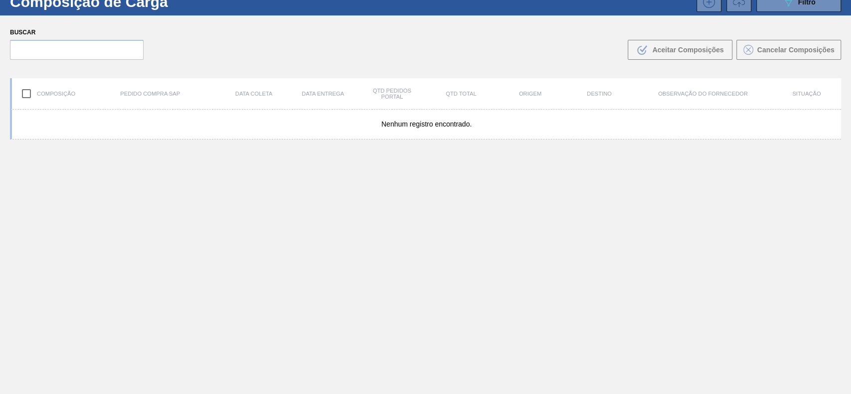  Describe the element at coordinates (392, 94) in the screenshot. I see `div: Qtd Pedidos Portal` at that location.